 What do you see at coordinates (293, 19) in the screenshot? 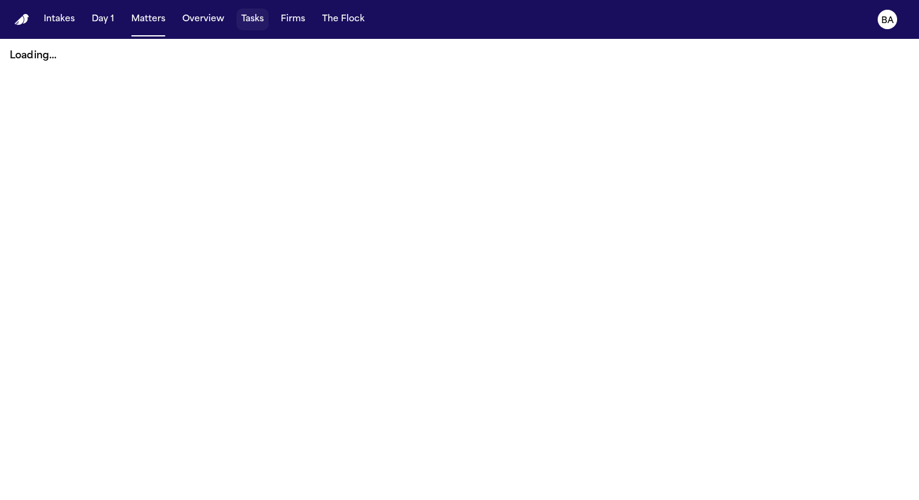
I see `button: Firms` at bounding box center [293, 19].